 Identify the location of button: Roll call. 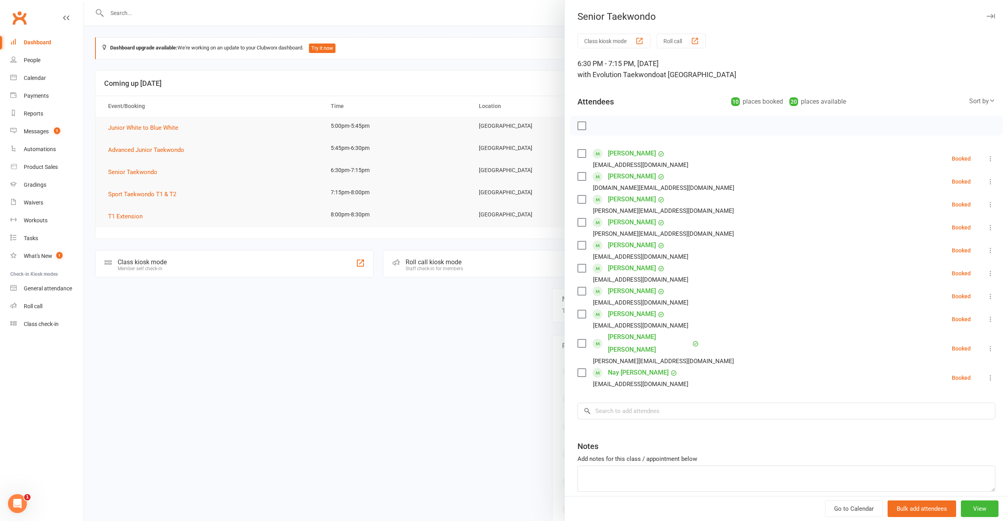
(681, 41).